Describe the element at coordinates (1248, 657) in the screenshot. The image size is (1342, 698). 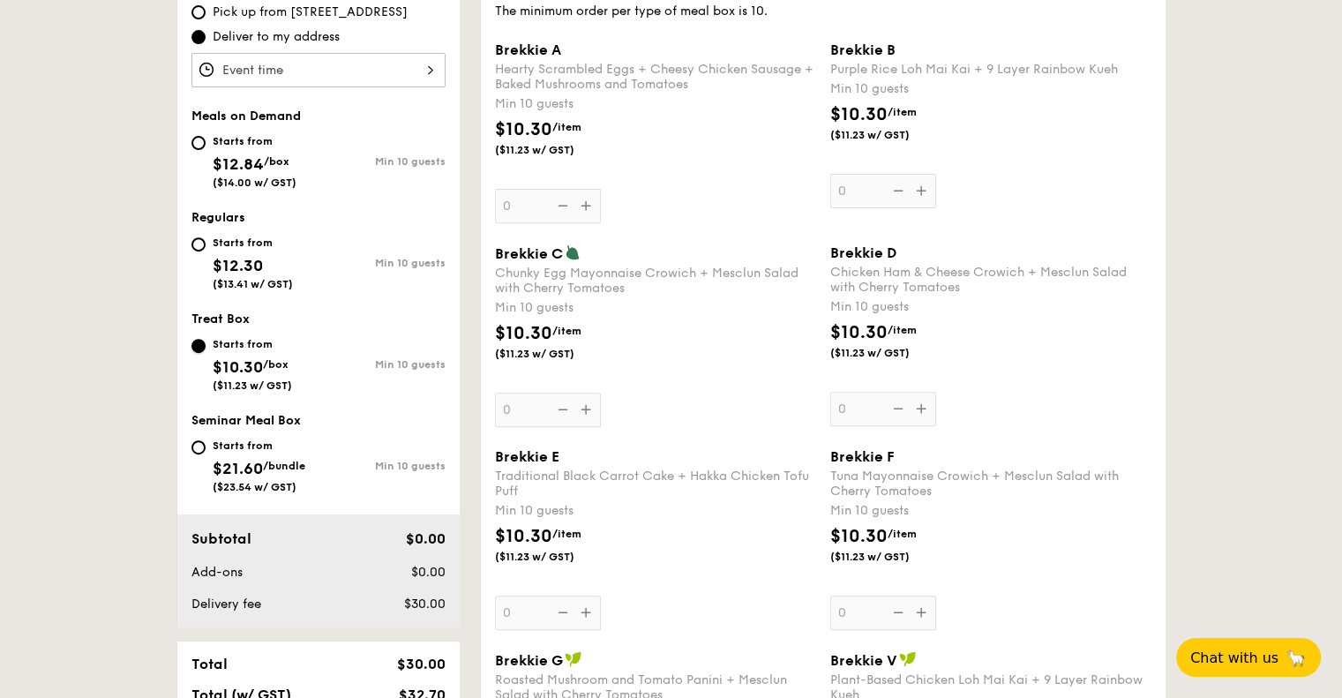
I see `button: Chat with us🦙` at that location.